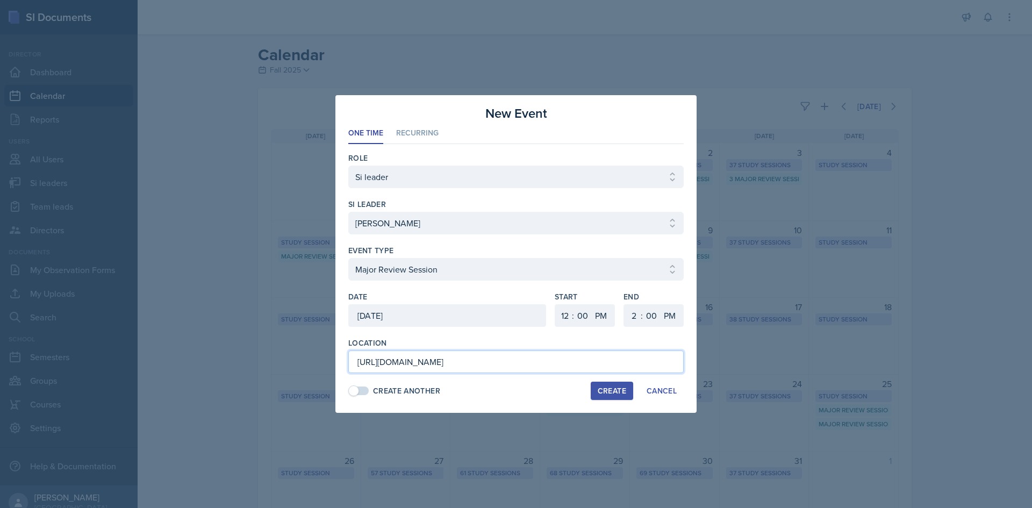  What do you see at coordinates (368, 343) in the screenshot?
I see `label: Location` at bounding box center [368, 343].